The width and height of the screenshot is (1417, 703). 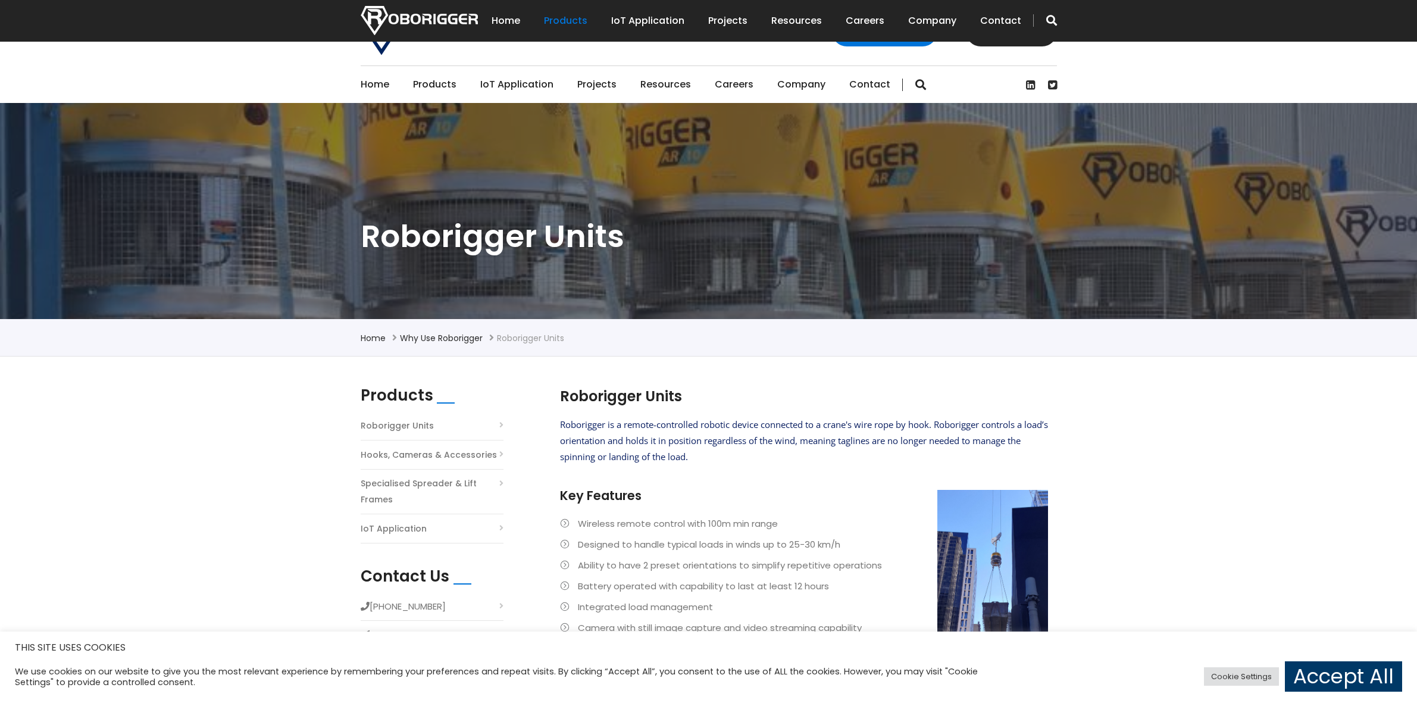 What do you see at coordinates (804, 396) in the screenshot?
I see `h2: Roborigger Units` at bounding box center [804, 396].